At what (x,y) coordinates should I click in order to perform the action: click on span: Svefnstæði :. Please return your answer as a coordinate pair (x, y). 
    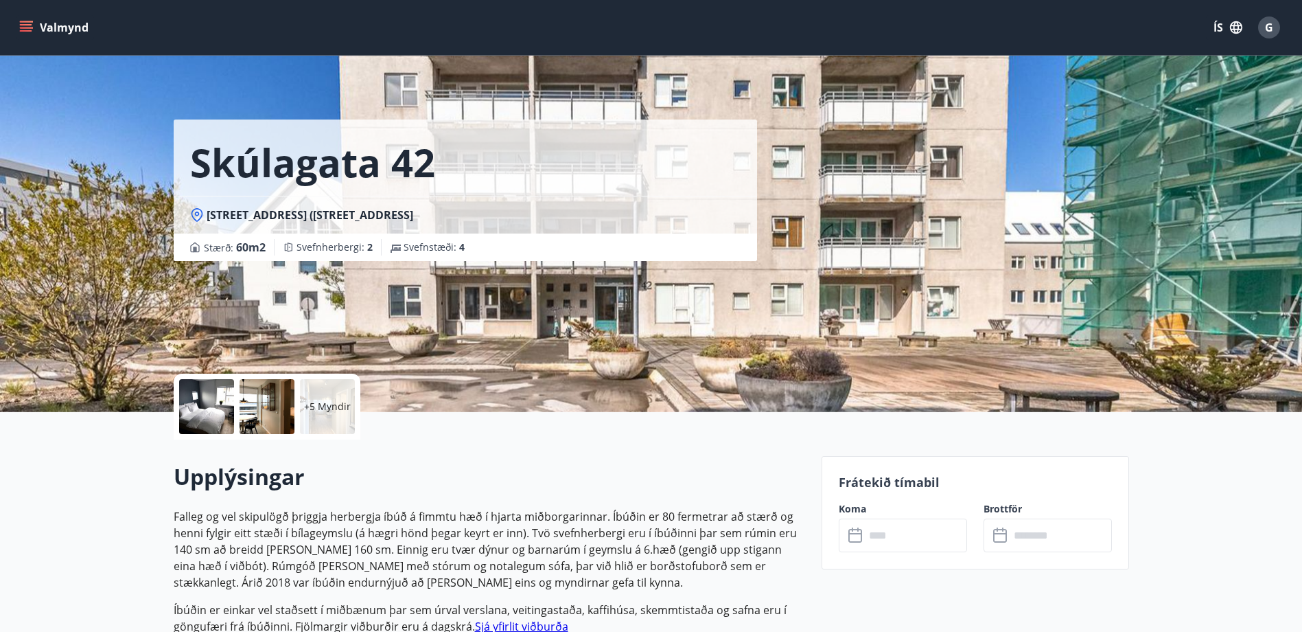
    Looking at the image, I should click on (434, 247).